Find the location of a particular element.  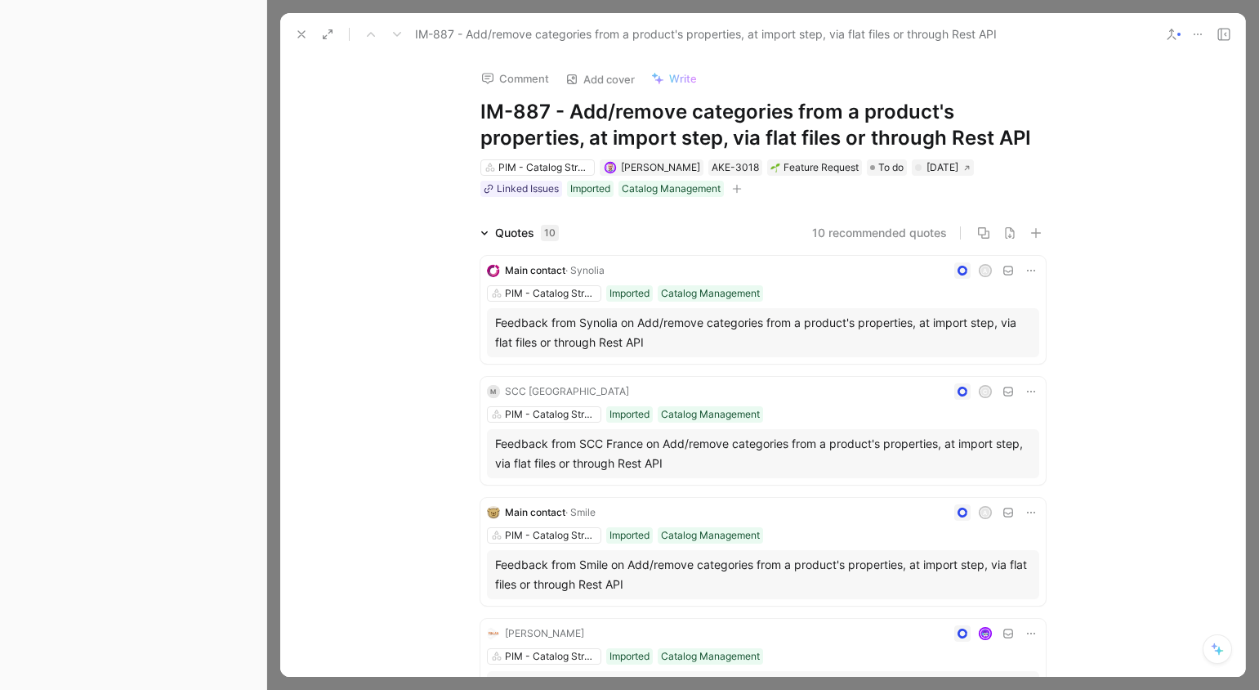

div: 10 is located at coordinates (550, 233).